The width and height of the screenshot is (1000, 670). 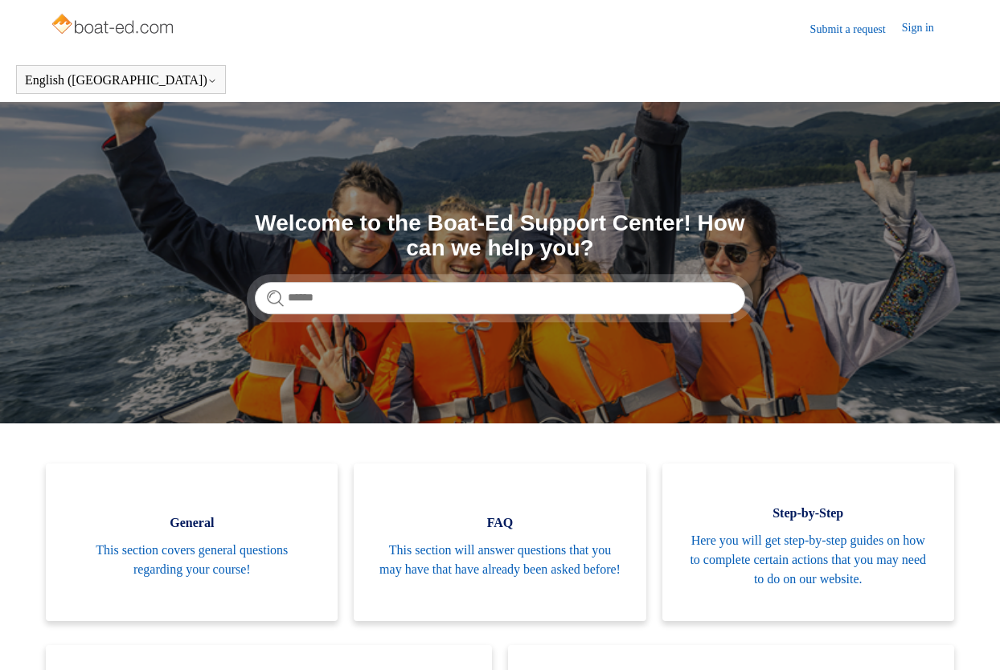 I want to click on a: Step-by-Step Here you will get step-by-step guides on how to complete certain actions that you ma..., so click(x=808, y=542).